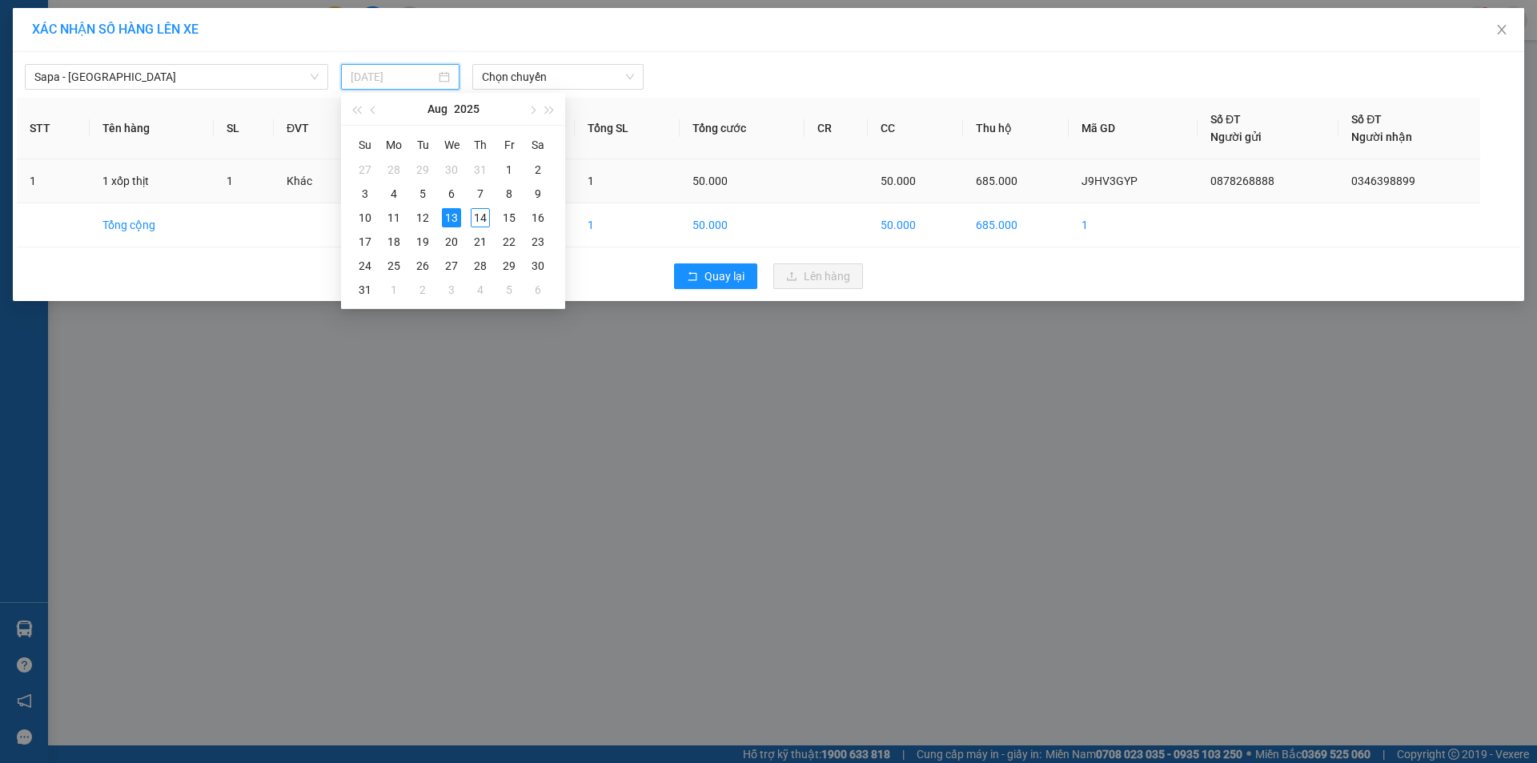 This screenshot has width=1537, height=763. Describe the element at coordinates (423, 170) in the screenshot. I see `div: 29` at that location.